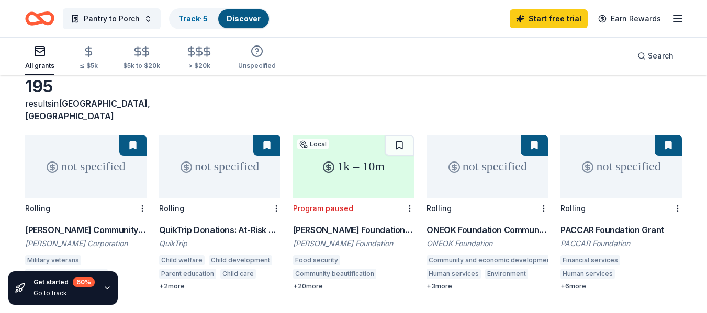 This screenshot has height=313, width=707. What do you see at coordinates (141, 66) in the screenshot?
I see `div: $5k to $20k` at bounding box center [141, 66].